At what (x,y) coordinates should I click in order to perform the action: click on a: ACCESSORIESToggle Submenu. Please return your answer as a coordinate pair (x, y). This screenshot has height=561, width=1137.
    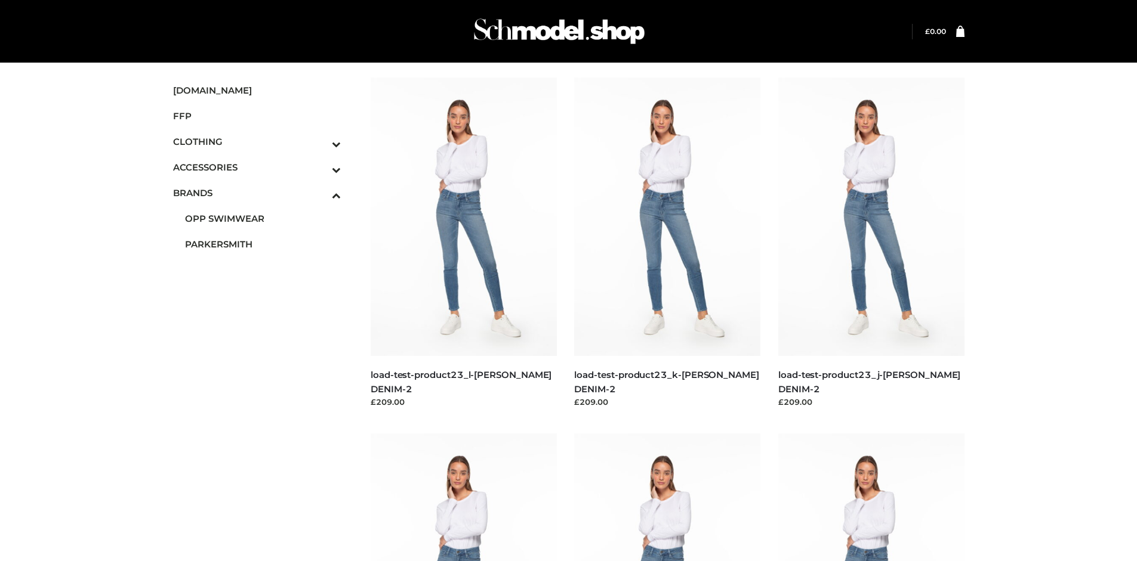
    Looking at the image, I should click on (257, 167).